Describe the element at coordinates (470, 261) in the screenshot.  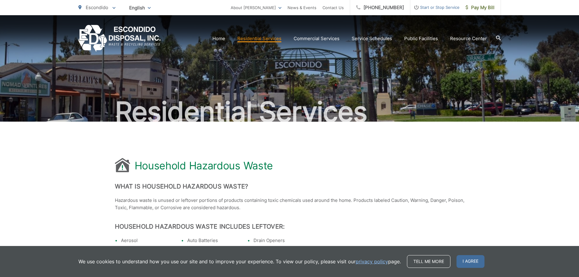
I see `span: I agree` at that location.